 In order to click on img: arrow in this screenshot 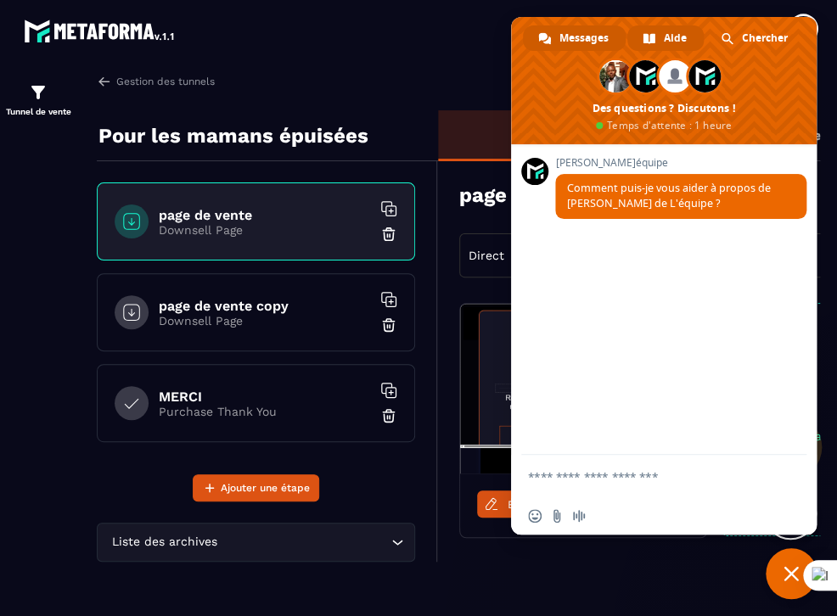, I will do `click(104, 81)`.